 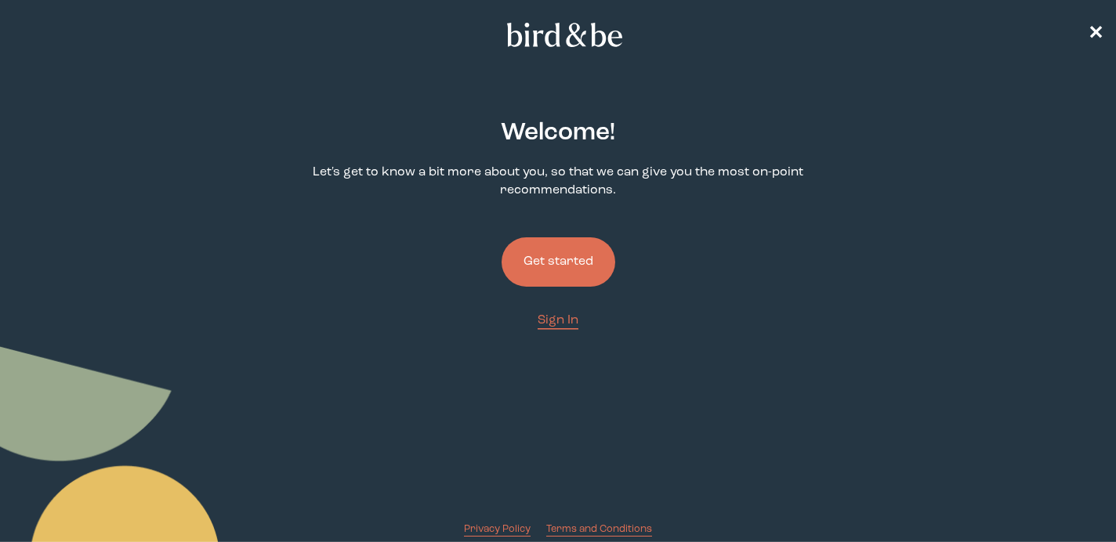 I want to click on span: Sign In, so click(x=558, y=320).